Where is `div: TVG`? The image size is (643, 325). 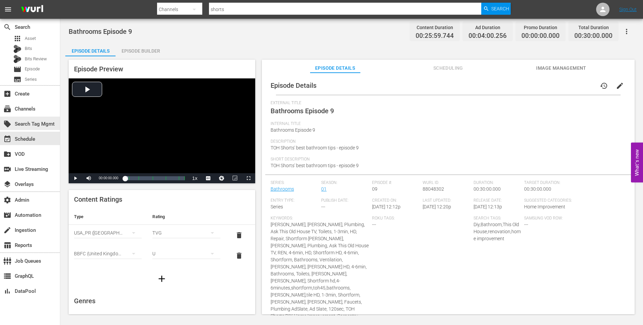 div: TVG is located at coordinates (186, 233).